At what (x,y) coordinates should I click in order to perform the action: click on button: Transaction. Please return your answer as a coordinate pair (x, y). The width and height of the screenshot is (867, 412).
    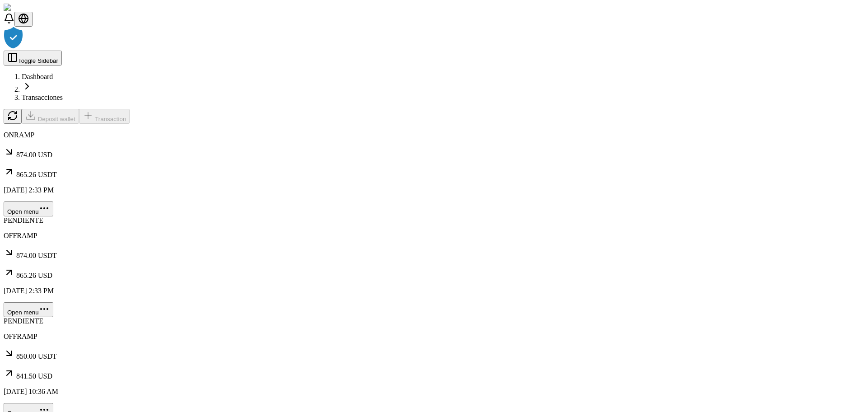
    Looking at the image, I should click on (104, 116).